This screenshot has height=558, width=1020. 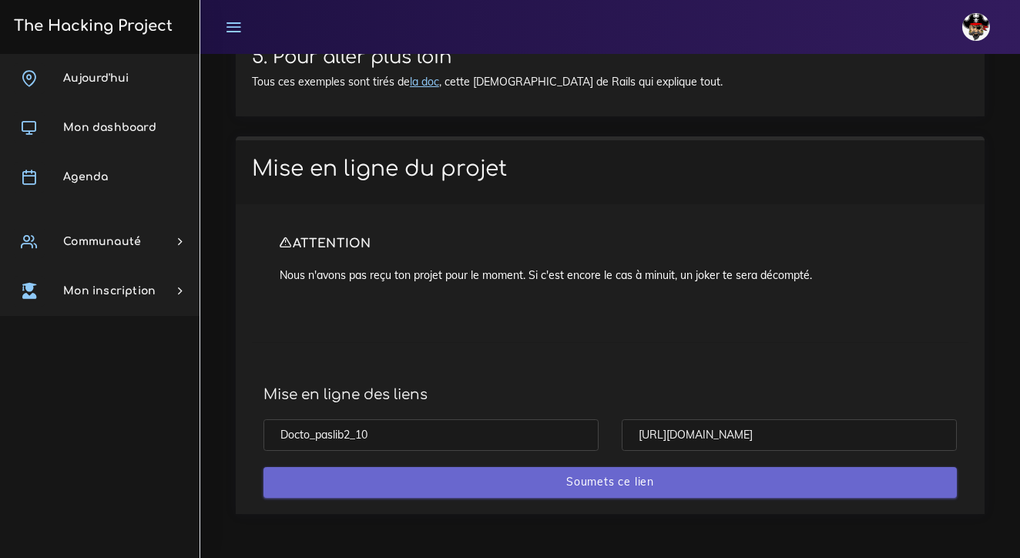 What do you see at coordinates (976, 27) in the screenshot?
I see `img: avatar` at bounding box center [976, 27].